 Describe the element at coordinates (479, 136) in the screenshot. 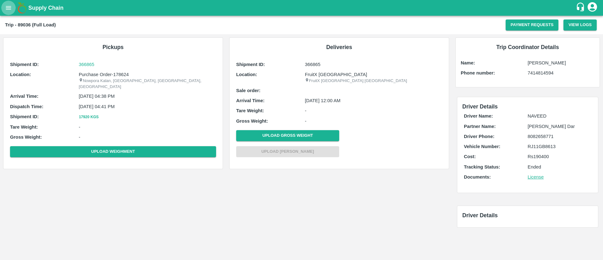

I see `b: Driver Phone:` at that location.